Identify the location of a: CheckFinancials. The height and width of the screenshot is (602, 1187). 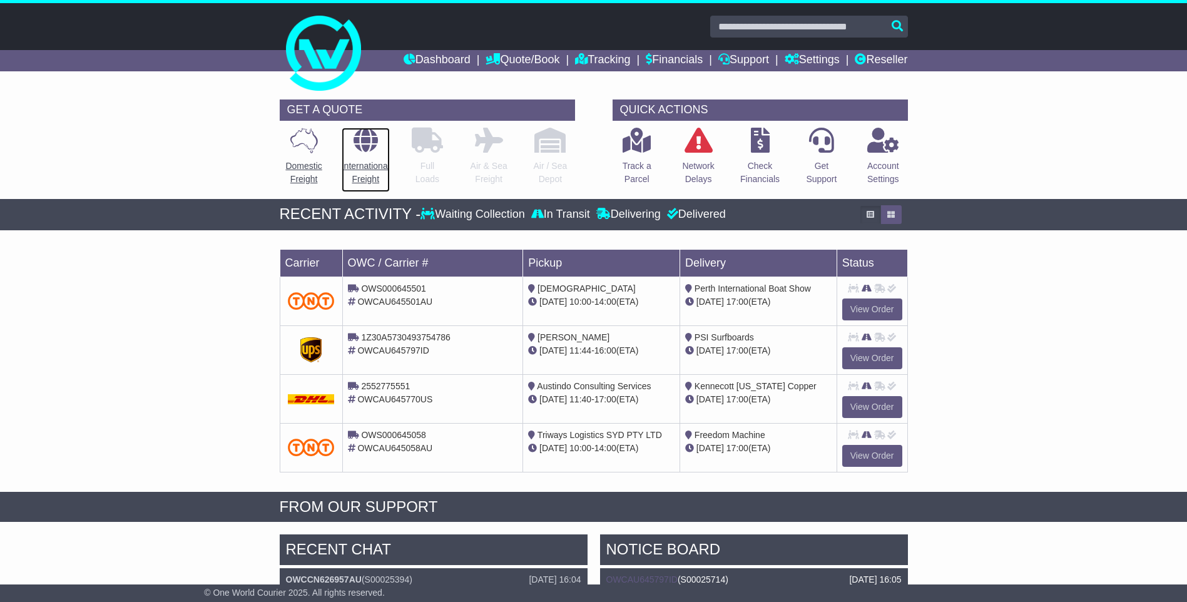
(760, 160).